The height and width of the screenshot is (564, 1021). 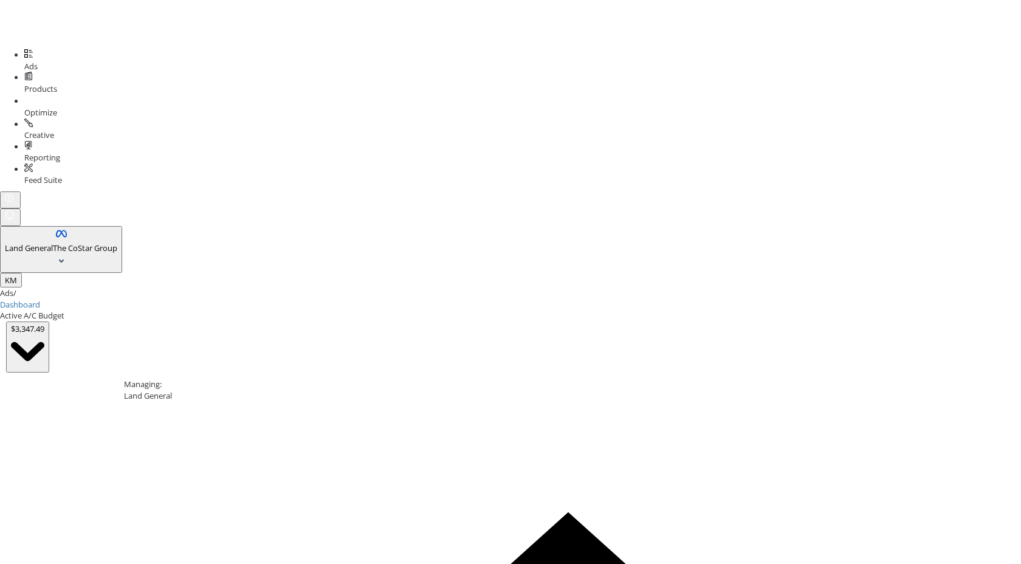 I want to click on span: Feed Suite, so click(x=43, y=180).